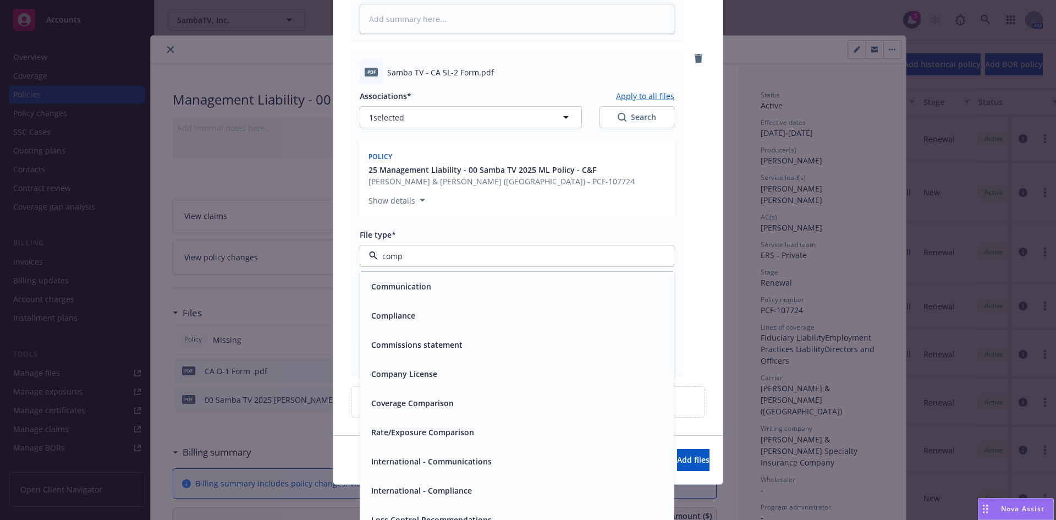  I want to click on button: Nova Assist, so click(1016, 509).